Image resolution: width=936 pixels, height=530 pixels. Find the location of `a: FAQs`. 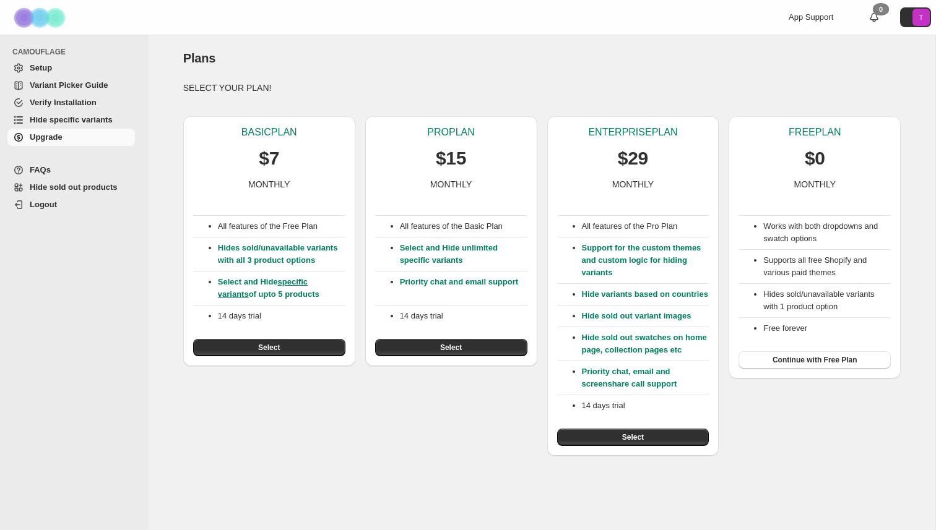

a: FAQs is located at coordinates (71, 170).